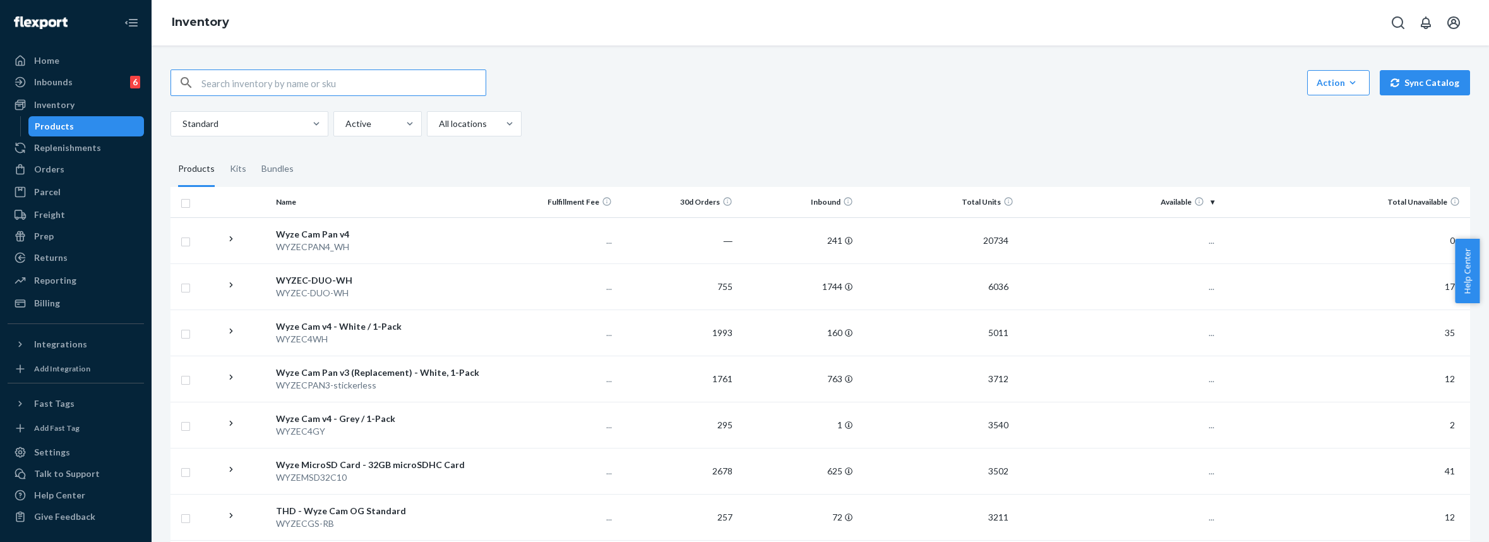 This screenshot has height=542, width=1489. I want to click on div: WYZECGS-RB, so click(384, 524).